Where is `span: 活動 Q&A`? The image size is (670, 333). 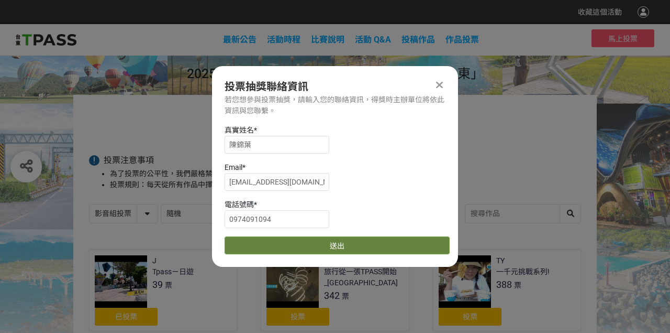
span: 活動 Q&A is located at coordinates (373, 39).